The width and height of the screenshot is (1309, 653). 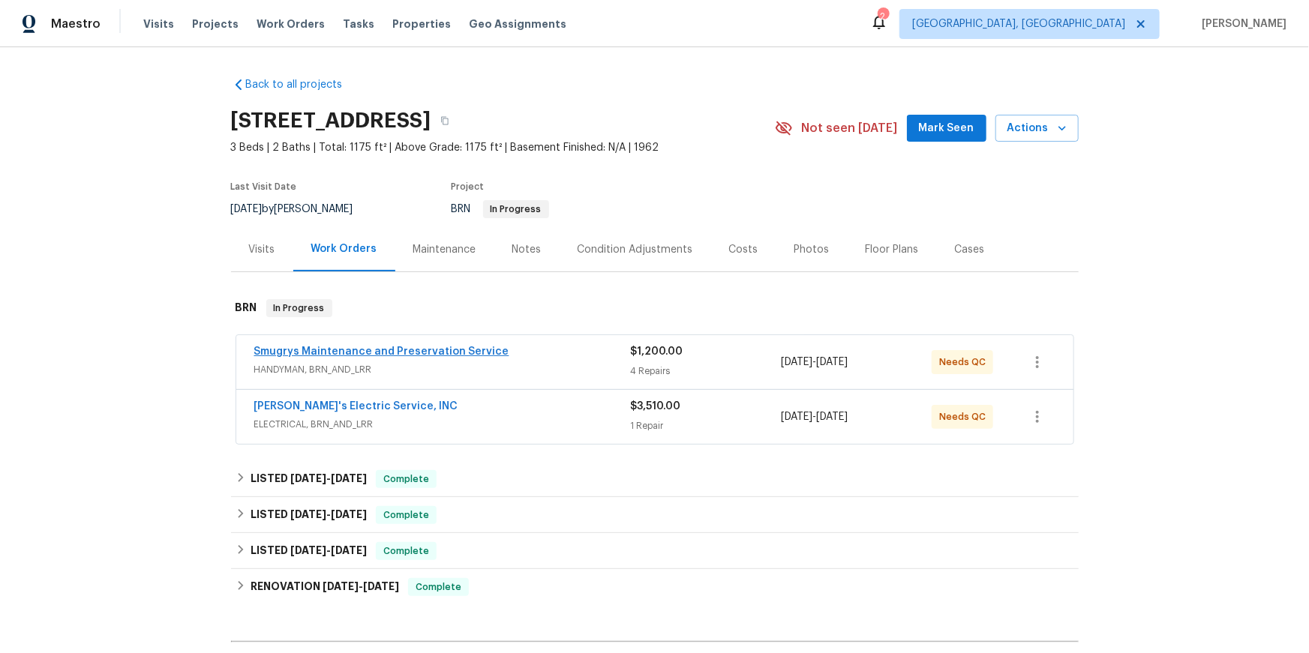 What do you see at coordinates (76, 24) in the screenshot?
I see `span: Maestro` at bounding box center [76, 24].